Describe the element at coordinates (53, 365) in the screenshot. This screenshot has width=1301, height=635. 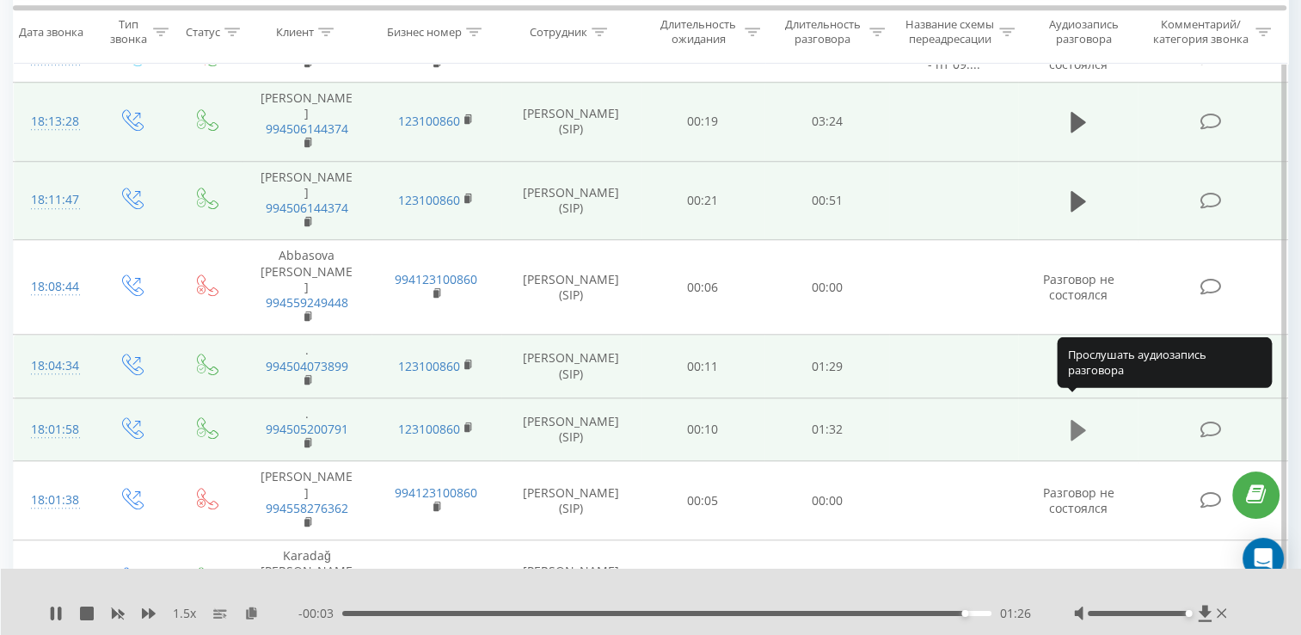
I see `div: 18:04:34` at that location.